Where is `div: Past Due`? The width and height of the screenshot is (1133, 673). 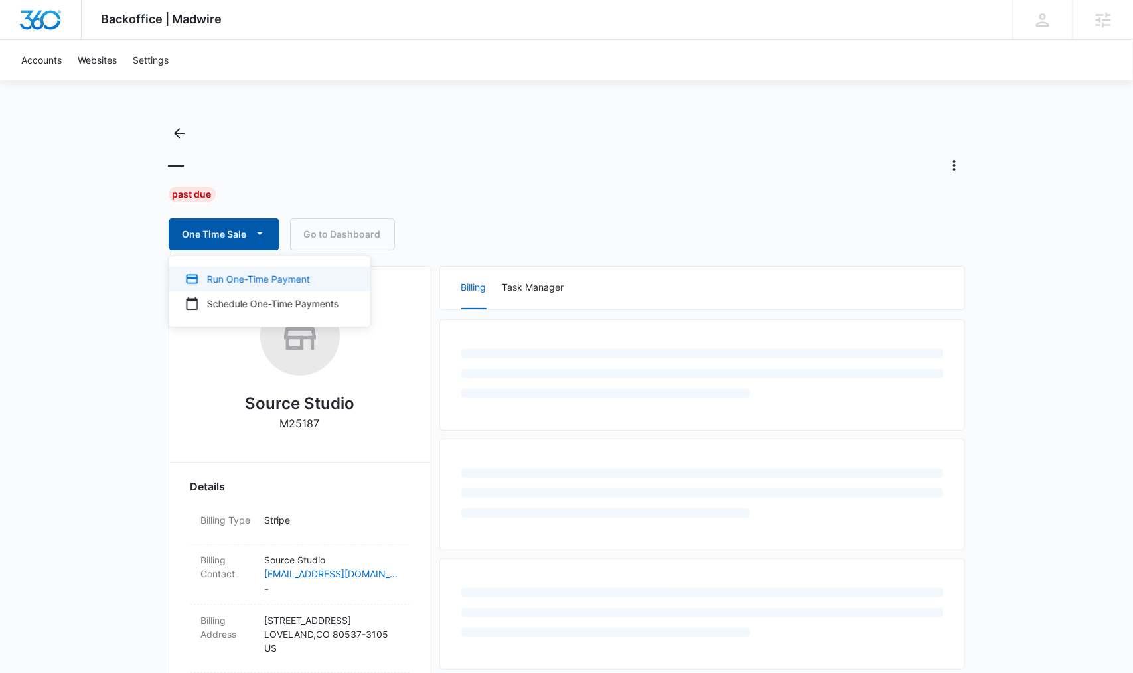 div: Past Due is located at coordinates (192, 194).